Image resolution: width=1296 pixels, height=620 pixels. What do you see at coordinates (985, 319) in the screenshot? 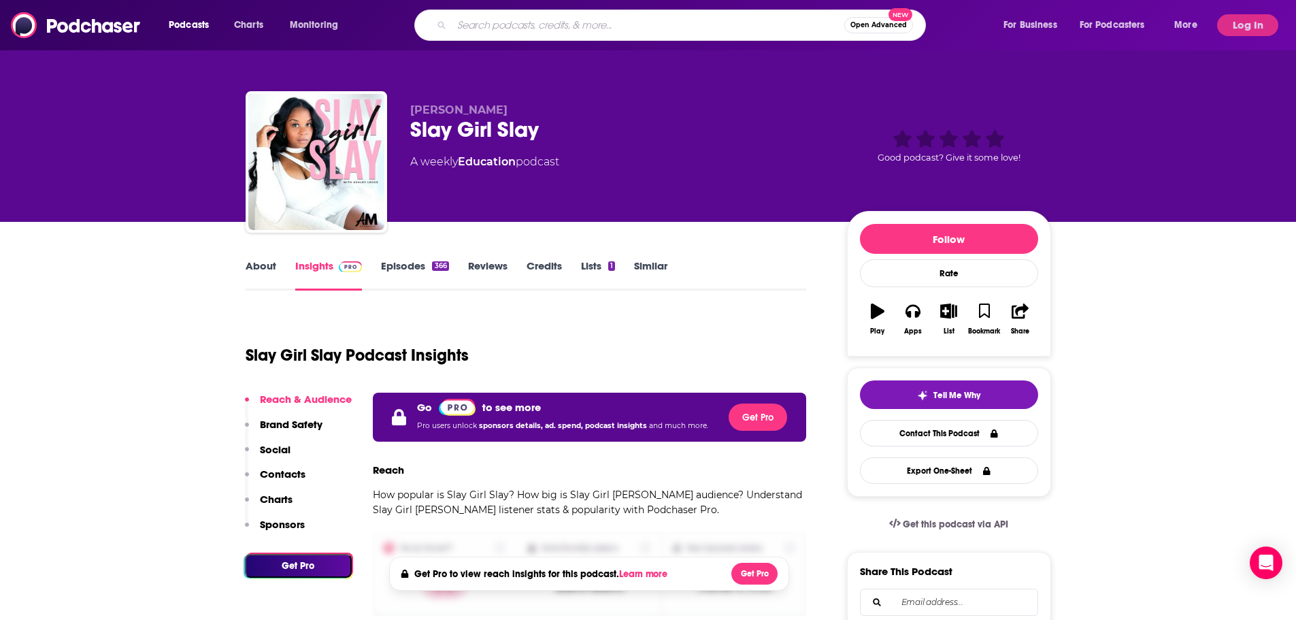
I see `button: Bookmark` at bounding box center [985, 319].